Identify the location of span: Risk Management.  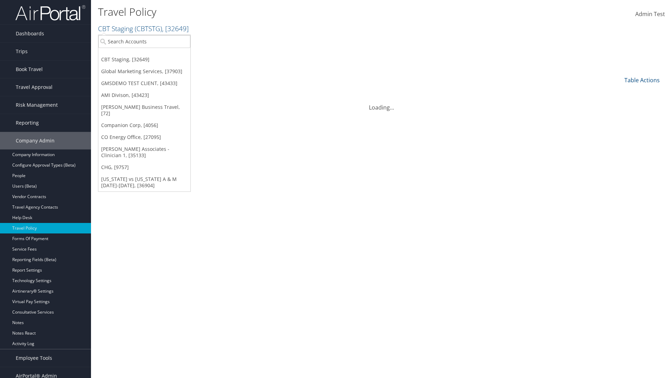
(37, 105).